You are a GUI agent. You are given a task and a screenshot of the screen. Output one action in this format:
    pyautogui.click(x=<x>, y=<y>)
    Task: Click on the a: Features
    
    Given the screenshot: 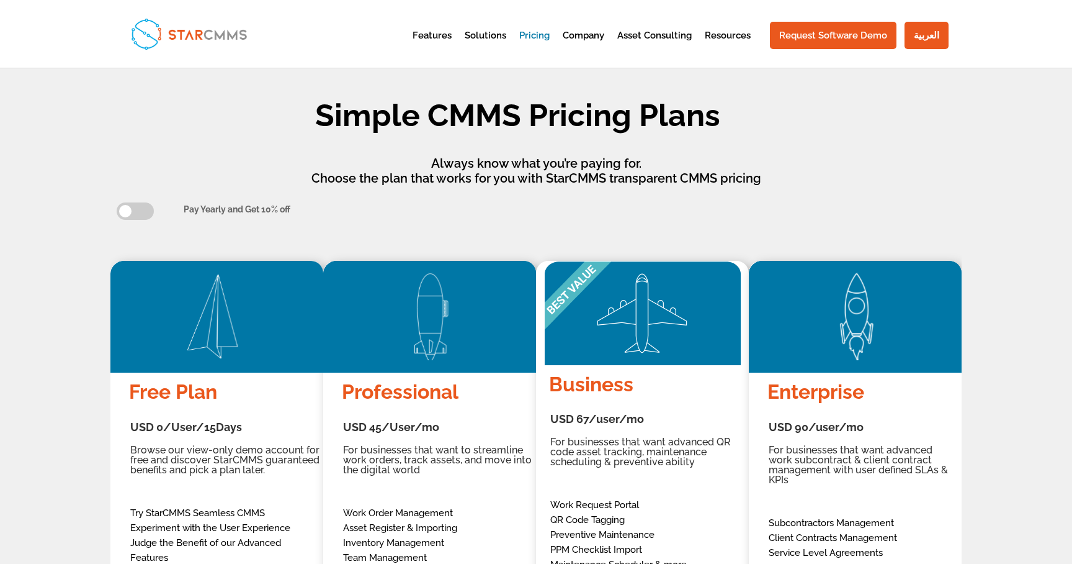 What is the action you would take?
    pyautogui.click(x=432, y=46)
    